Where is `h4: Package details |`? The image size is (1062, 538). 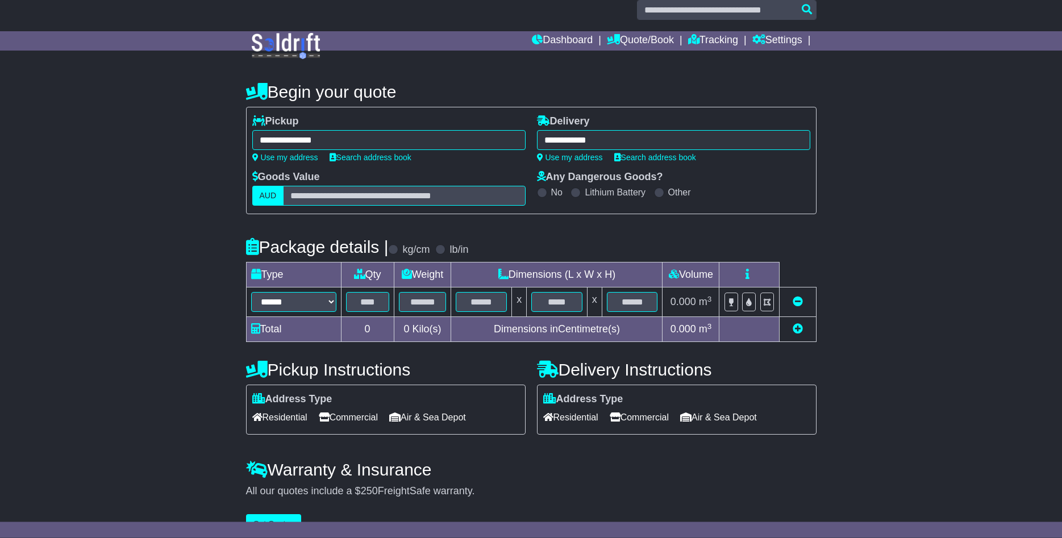 h4: Package details | is located at coordinates (317, 247).